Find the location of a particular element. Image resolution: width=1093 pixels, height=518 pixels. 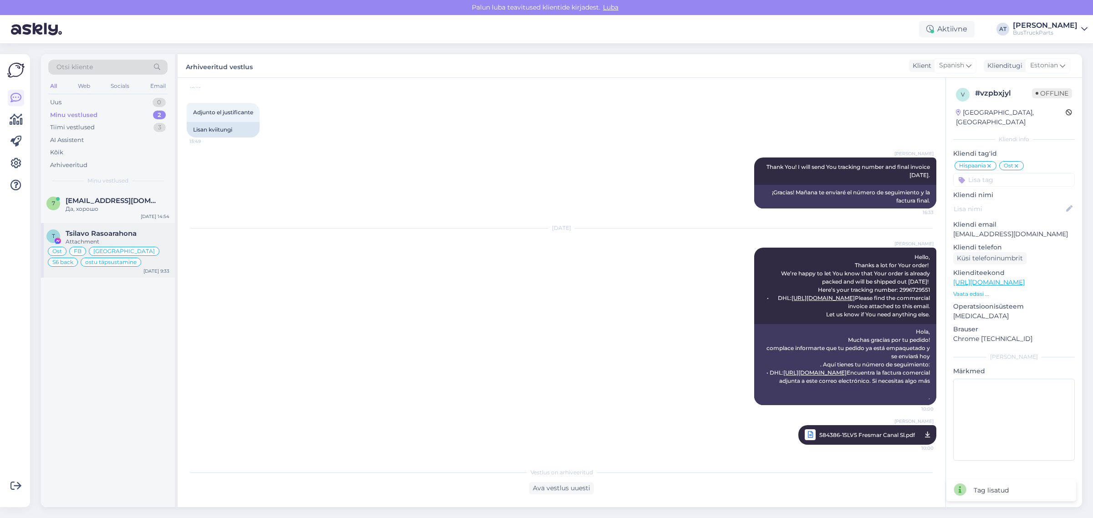

span: Otsi kliente is located at coordinates (75, 67).